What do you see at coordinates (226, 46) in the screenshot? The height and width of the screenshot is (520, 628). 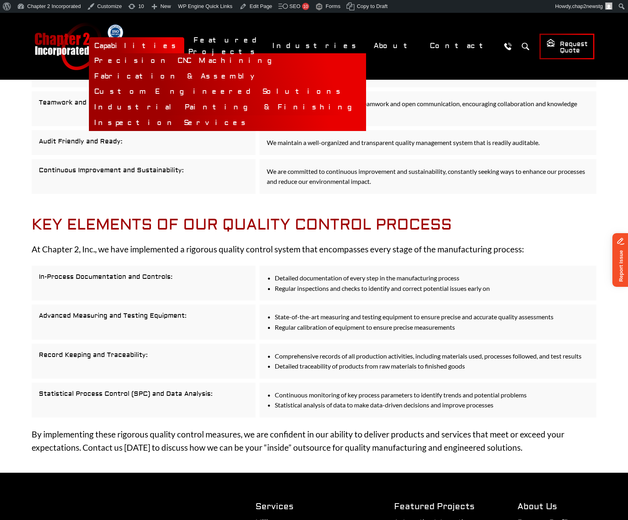 I see `a: Featured Projects` at bounding box center [226, 46].